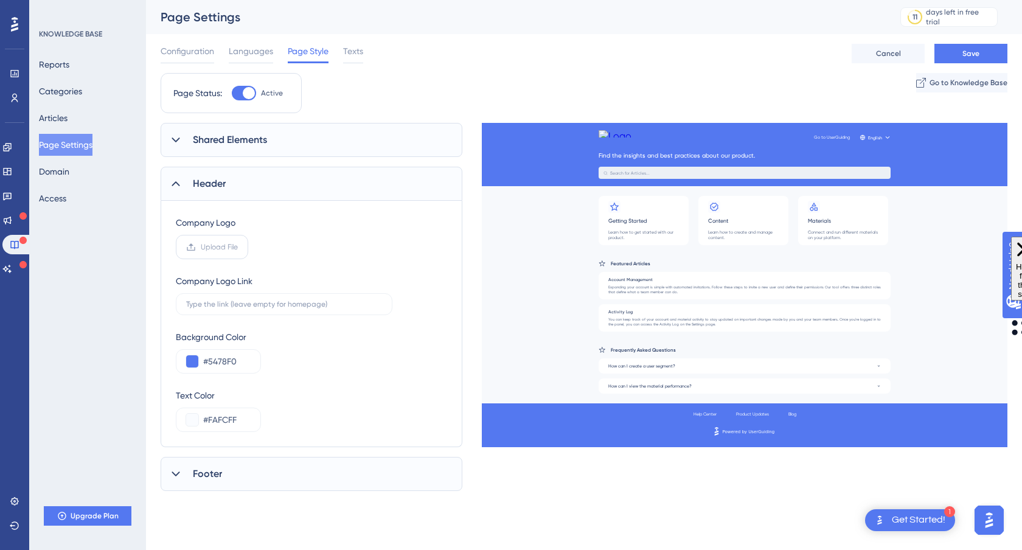 The image size is (1022, 550). What do you see at coordinates (52, 198) in the screenshot?
I see `button: Access` at bounding box center [52, 198].